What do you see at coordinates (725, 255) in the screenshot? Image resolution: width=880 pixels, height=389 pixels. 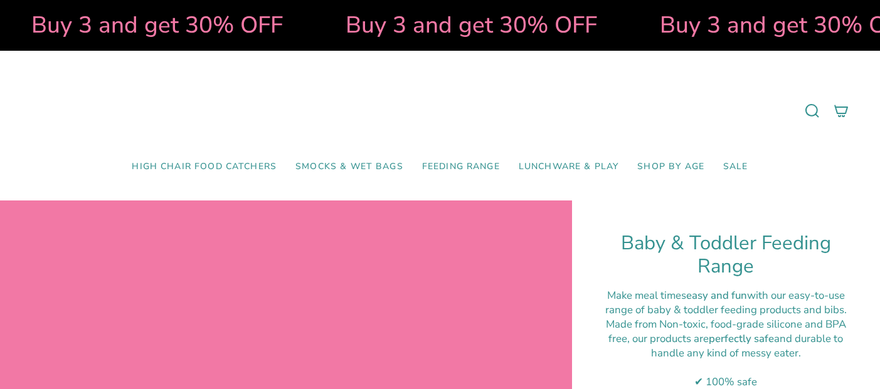 I see `h1: Baby & Toddler Feeding Range` at bounding box center [725, 255].